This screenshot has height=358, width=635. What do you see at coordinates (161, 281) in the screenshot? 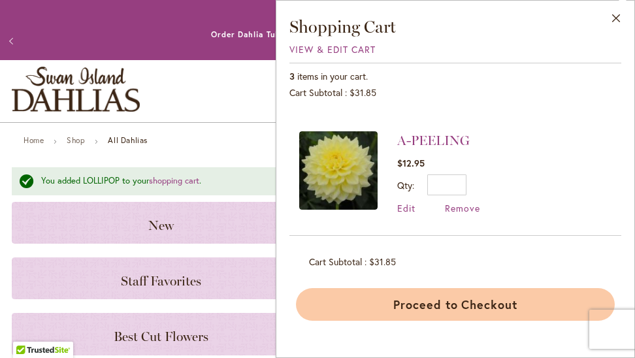
I see `span: Staff Favorites` at bounding box center [161, 281].